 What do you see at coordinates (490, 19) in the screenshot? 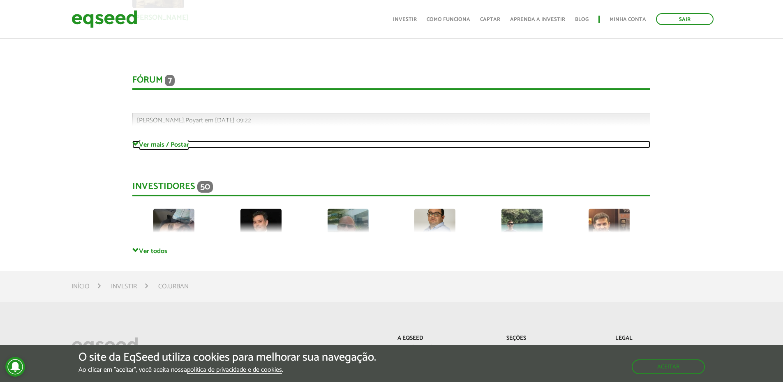
I see `a: Captar` at bounding box center [490, 19].